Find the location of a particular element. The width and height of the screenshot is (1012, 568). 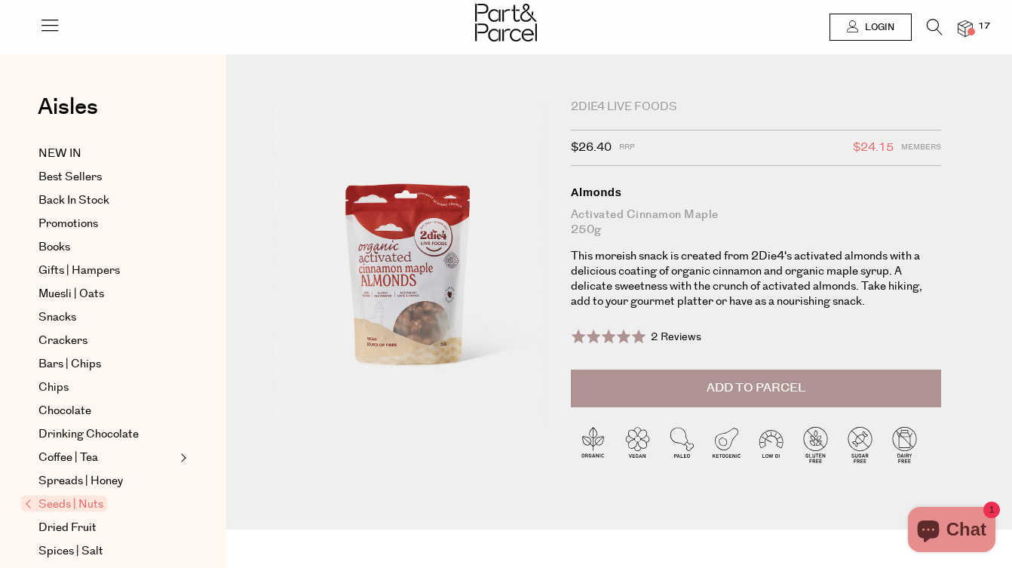

a: Best Sellers is located at coordinates (107, 177).